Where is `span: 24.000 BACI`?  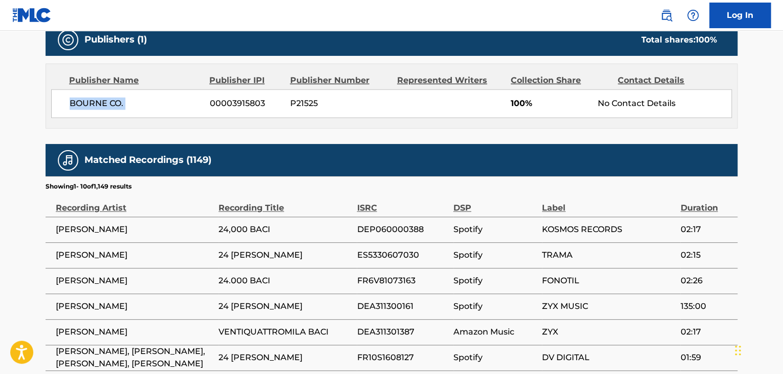
span: 24.000 BACI is located at coordinates (285, 281).